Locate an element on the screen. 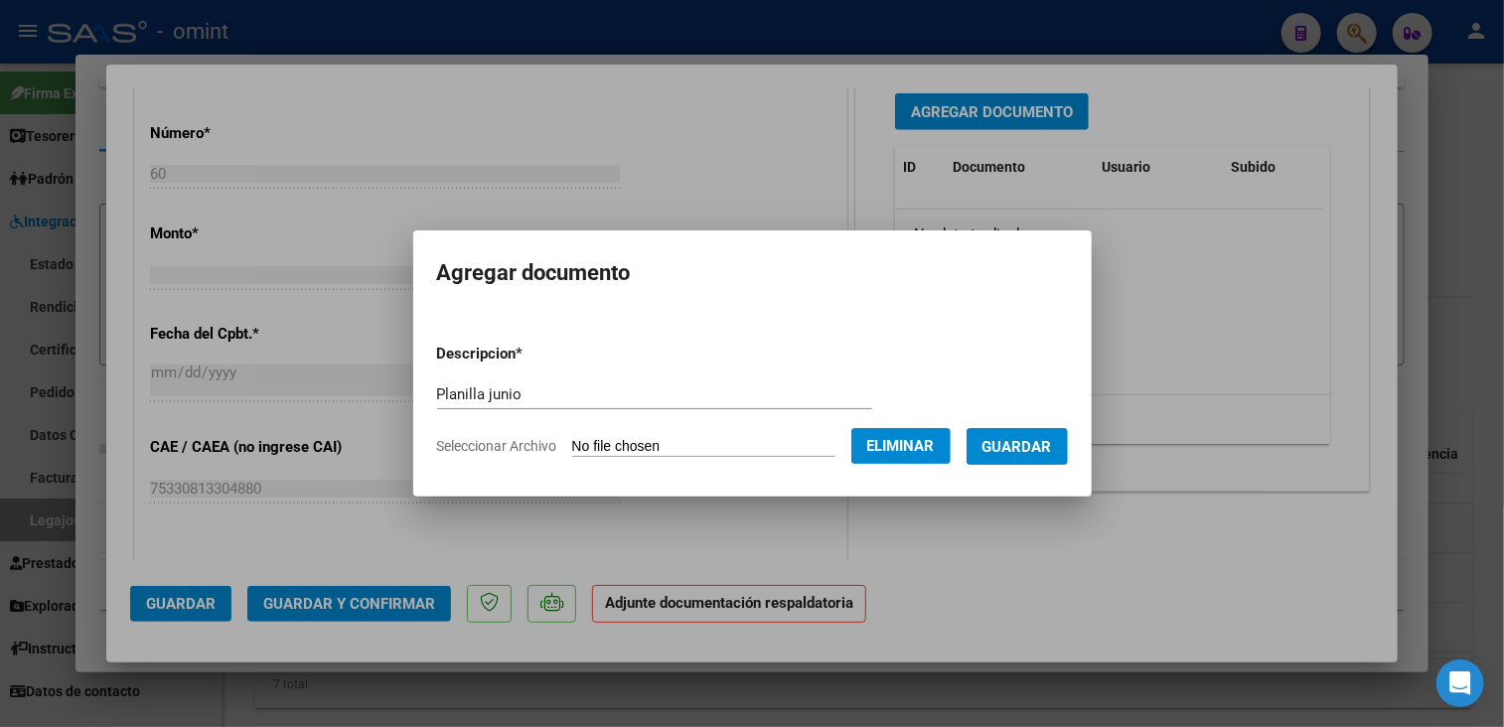  button: Eliminar is located at coordinates (901, 446).